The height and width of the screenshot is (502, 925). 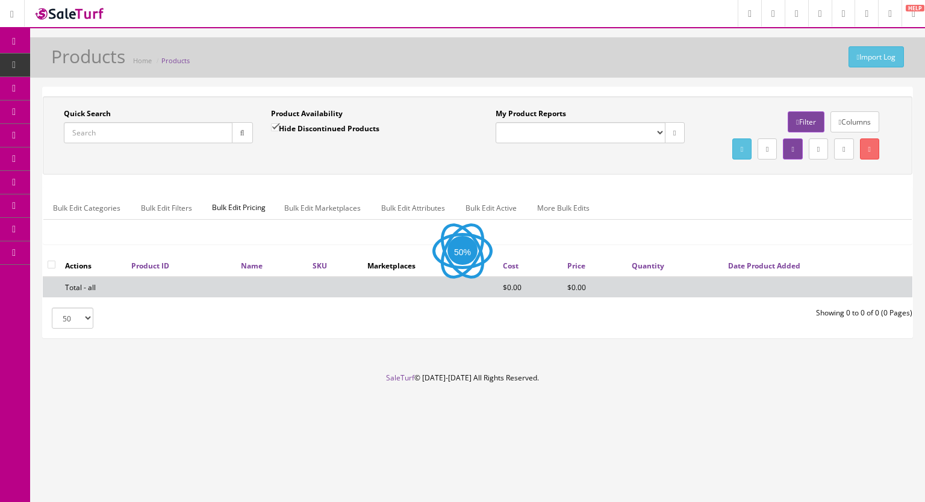 What do you see at coordinates (93, 287) in the screenshot?
I see `td: Total - all` at bounding box center [93, 287].